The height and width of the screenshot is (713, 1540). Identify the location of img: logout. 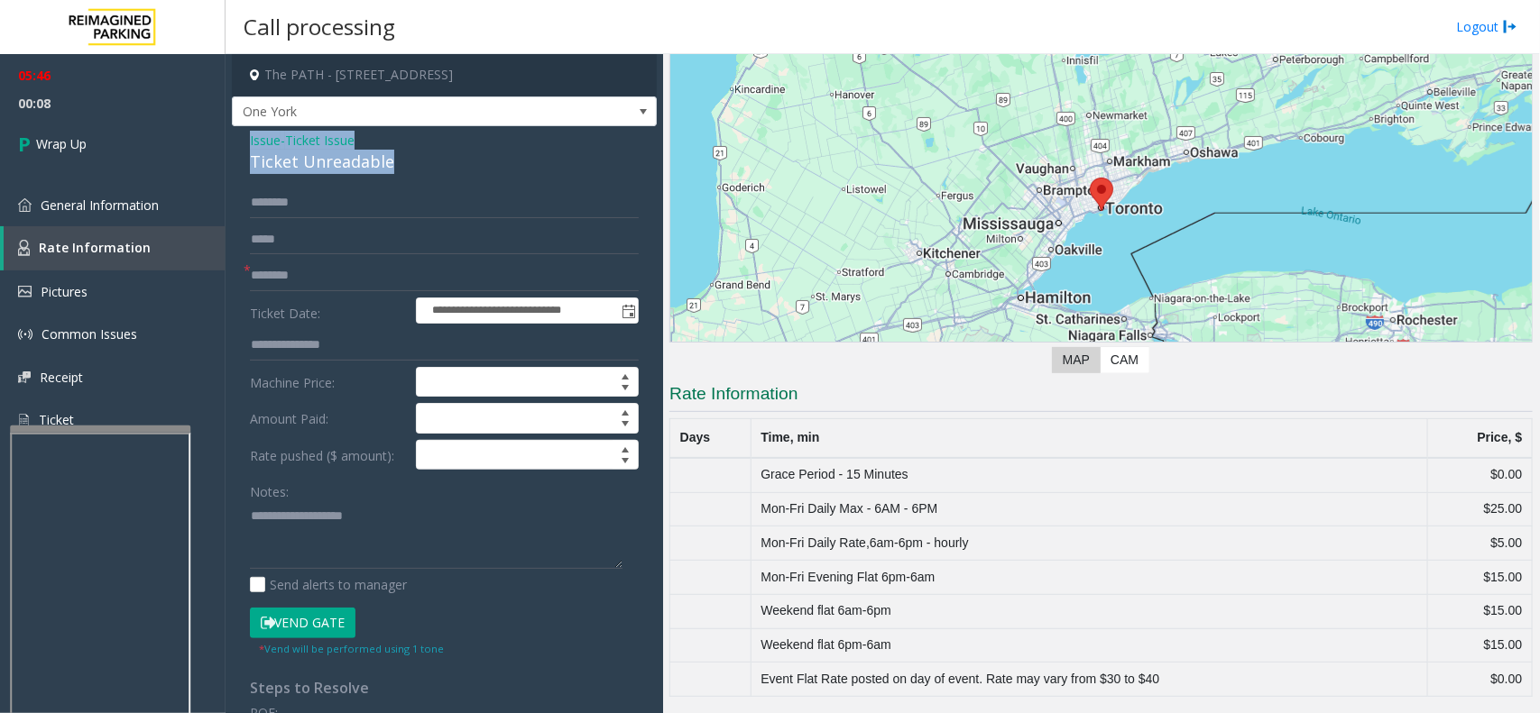
(1510, 26).